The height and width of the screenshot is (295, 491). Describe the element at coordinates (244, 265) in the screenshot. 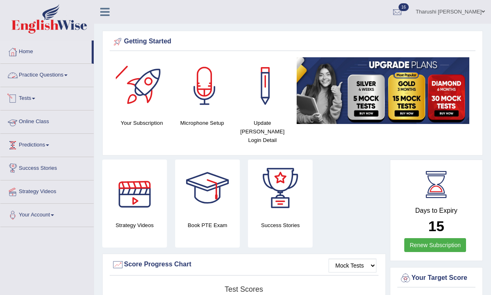

I see `div: Score Progress Chart` at that location.